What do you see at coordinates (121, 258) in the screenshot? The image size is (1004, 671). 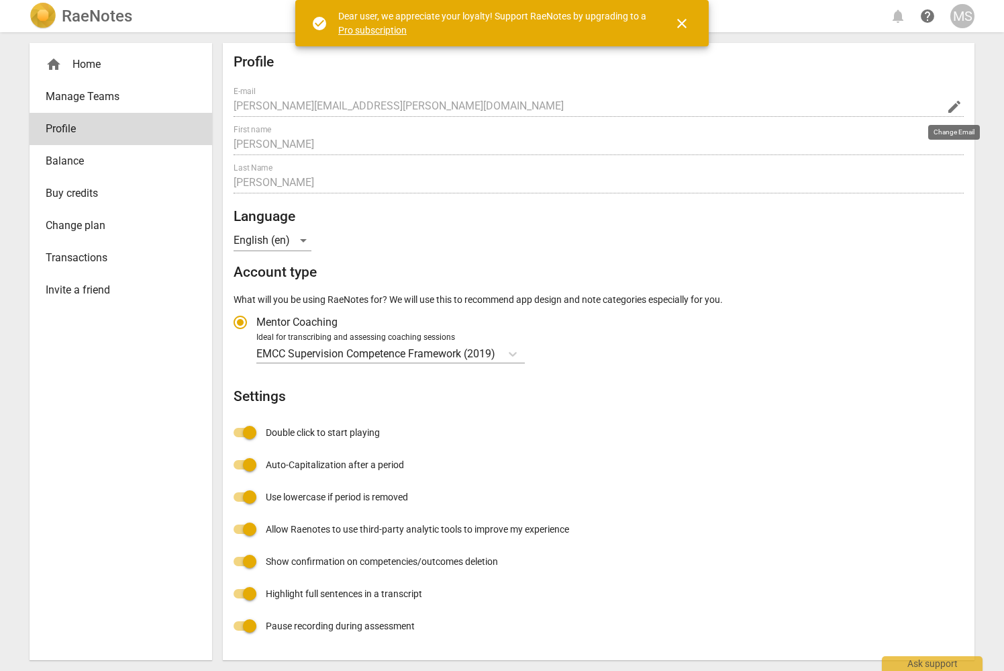 I see `a: Transactions` at bounding box center [121, 258].